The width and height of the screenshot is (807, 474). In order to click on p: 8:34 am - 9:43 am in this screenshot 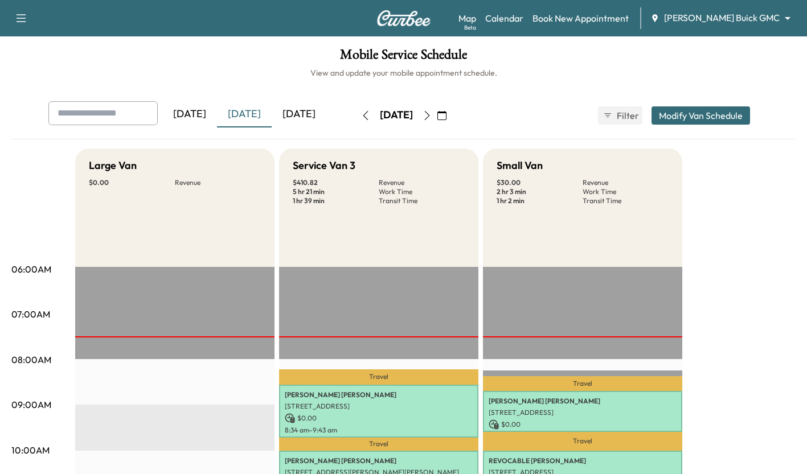, I will do `click(379, 430)`.